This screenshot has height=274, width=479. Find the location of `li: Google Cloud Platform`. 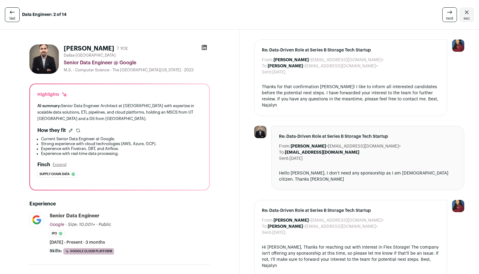

li: Google Cloud Platform is located at coordinates (89, 251).